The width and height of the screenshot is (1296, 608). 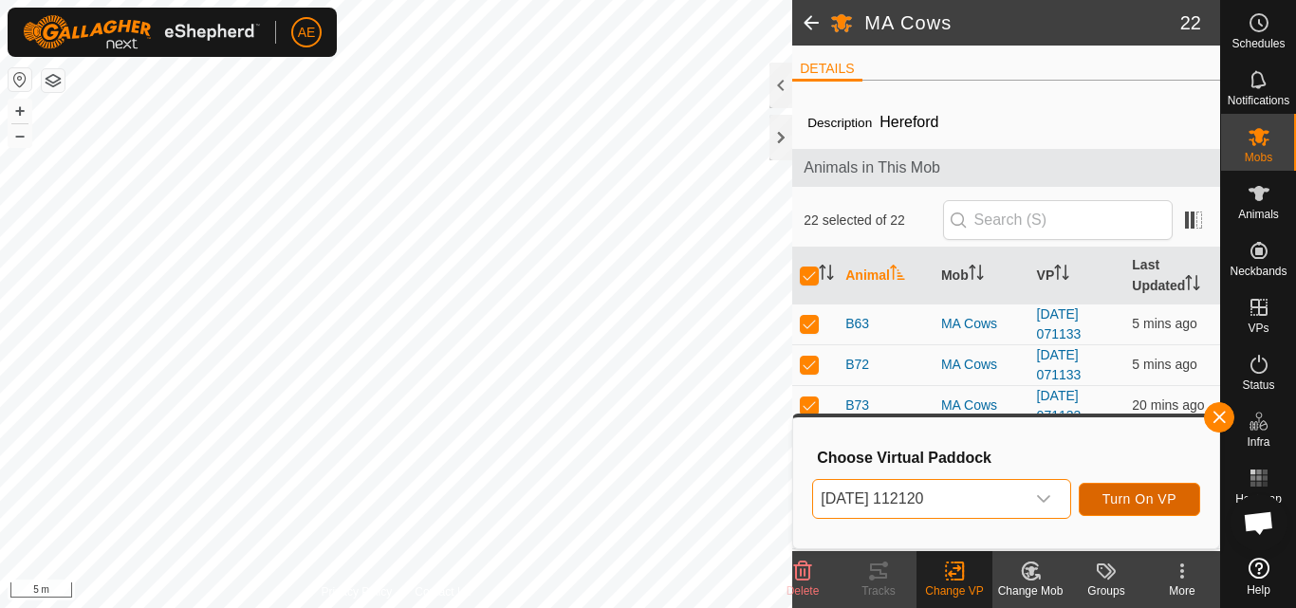 I want to click on span: Heatmap, so click(x=1258, y=499).